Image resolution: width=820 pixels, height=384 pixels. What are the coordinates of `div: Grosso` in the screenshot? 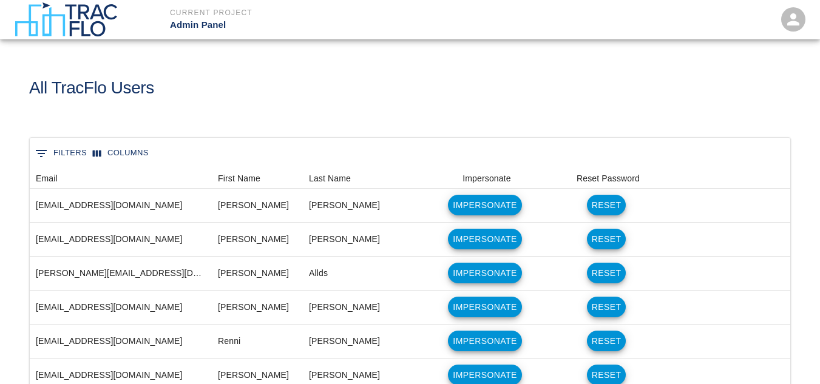 It's located at (344, 239).